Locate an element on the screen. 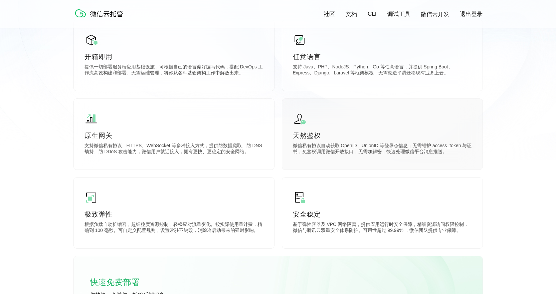 The width and height of the screenshot is (556, 294). a: 调试工具 is located at coordinates (399, 14).